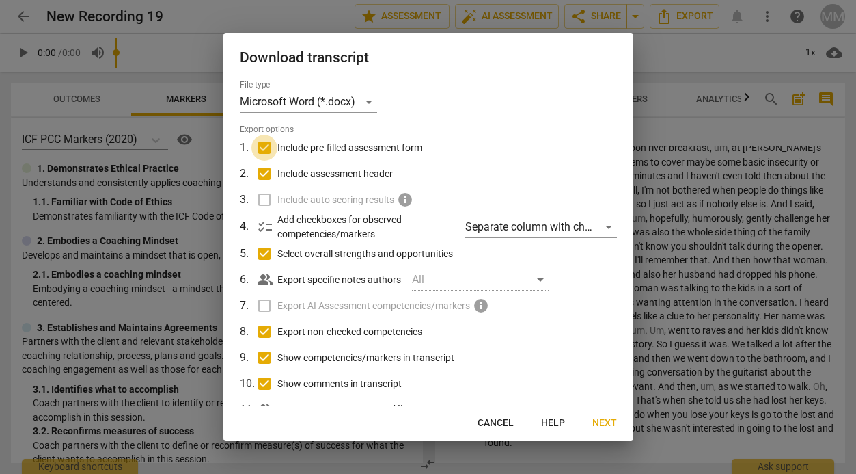 Image resolution: width=856 pixels, height=474 pixels. Describe the element at coordinates (249, 200) in the screenshot. I see `td: 3 .` at that location.